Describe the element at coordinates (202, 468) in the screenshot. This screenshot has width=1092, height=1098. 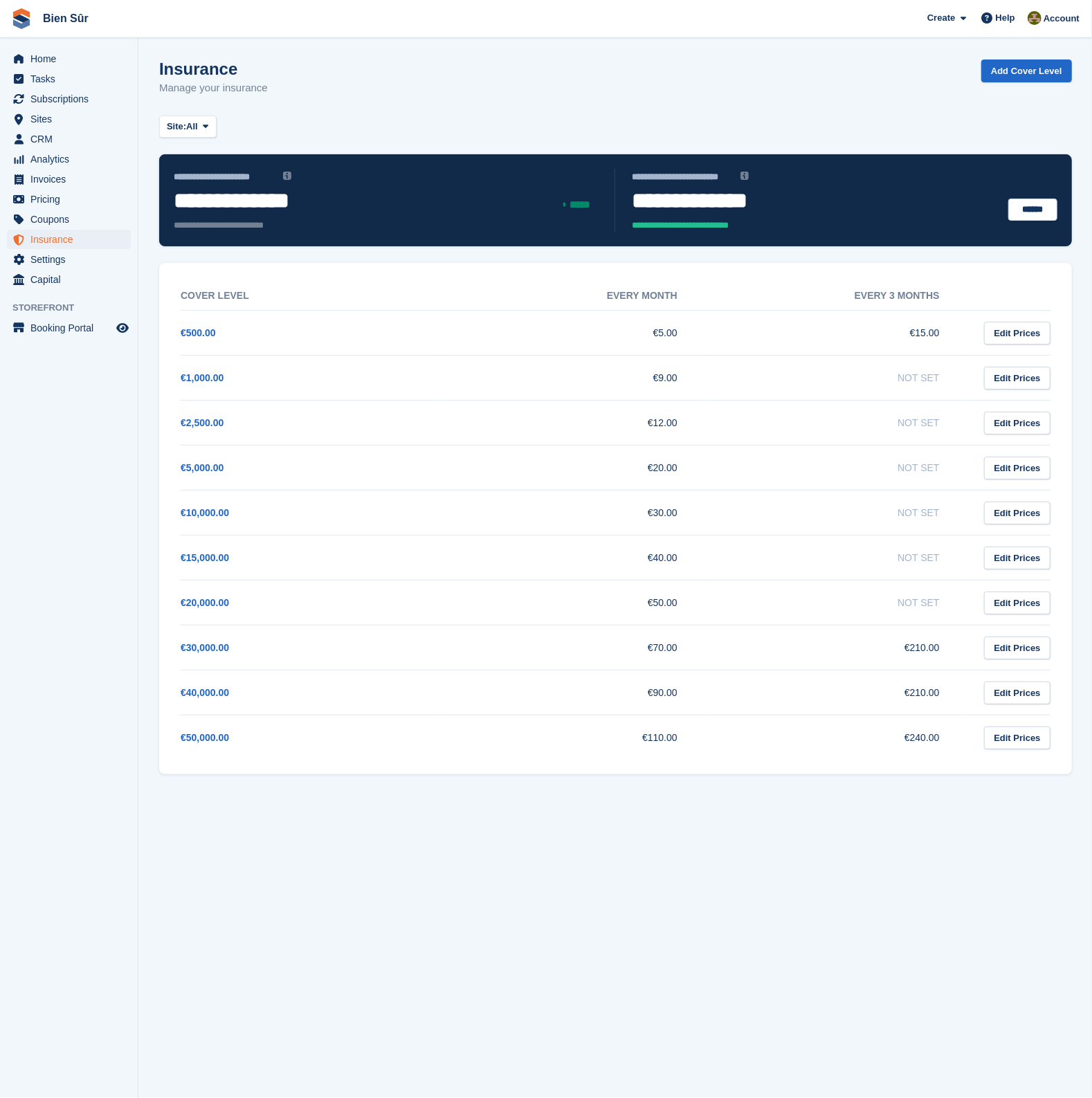
I see `a: €5,000.00` at that location.